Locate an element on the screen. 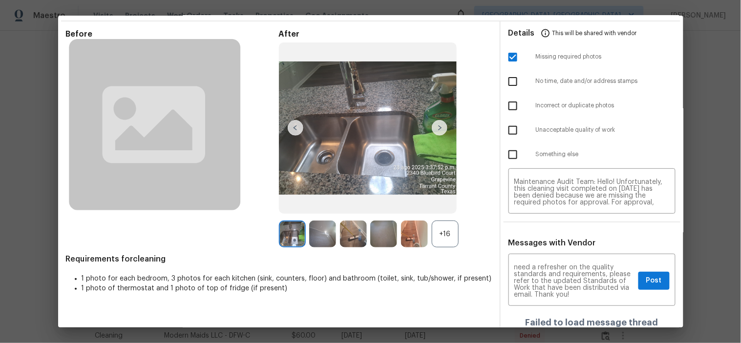 The image size is (741, 343). span: Missing required photos is located at coordinates (606, 57).